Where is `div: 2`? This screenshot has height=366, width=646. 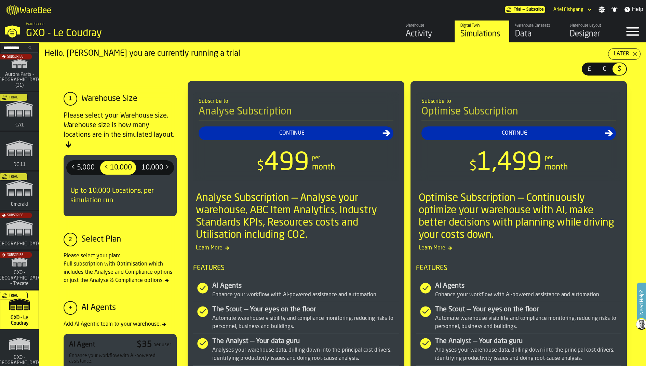 div: 2 is located at coordinates (70, 240).